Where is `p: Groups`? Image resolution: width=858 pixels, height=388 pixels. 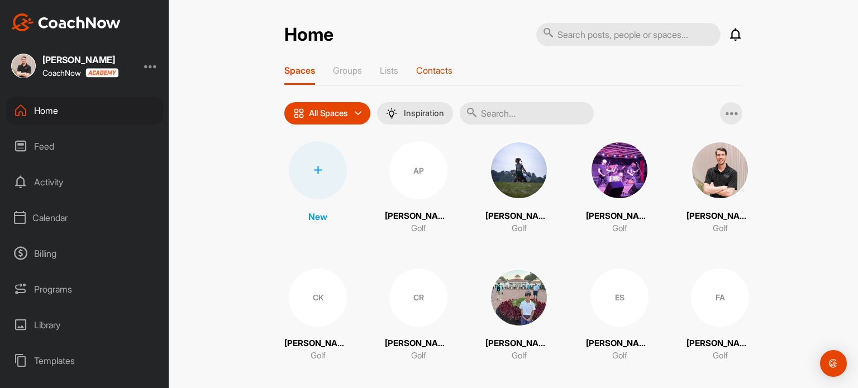 p: Groups is located at coordinates (347, 70).